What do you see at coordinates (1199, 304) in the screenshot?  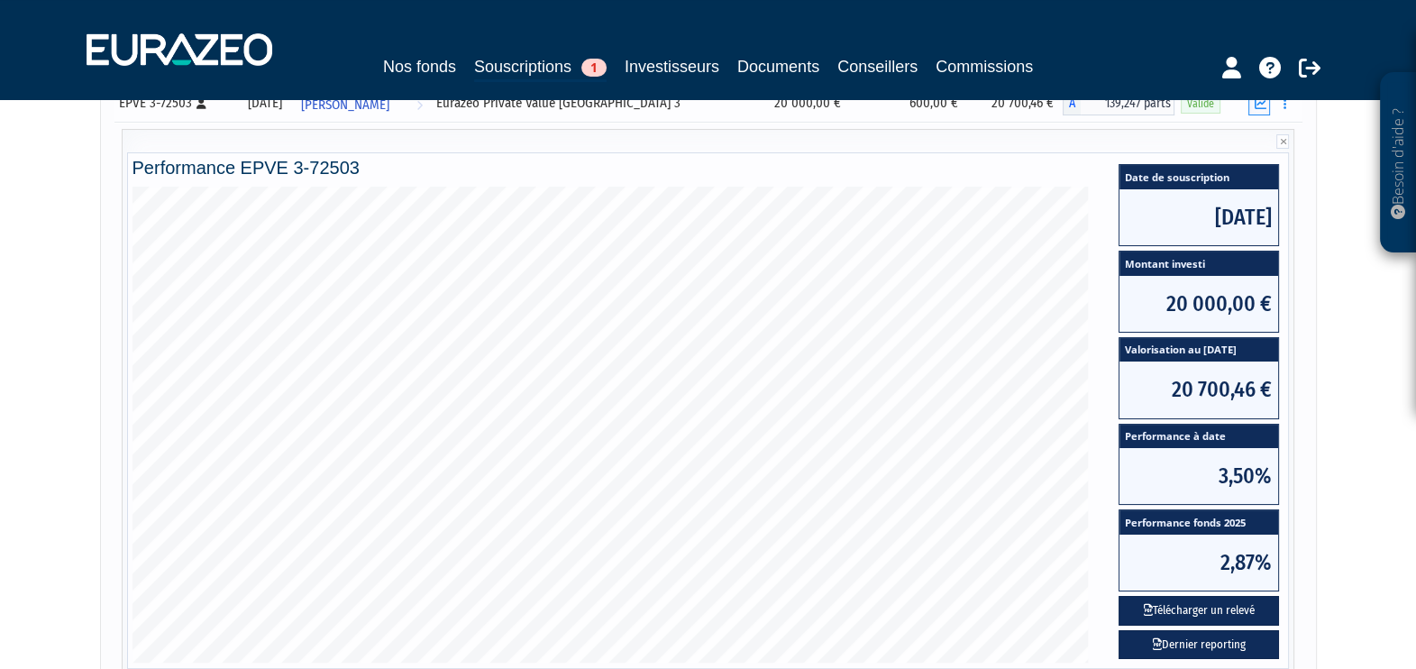 I see `span: 20 000,00 €` at bounding box center [1199, 304].